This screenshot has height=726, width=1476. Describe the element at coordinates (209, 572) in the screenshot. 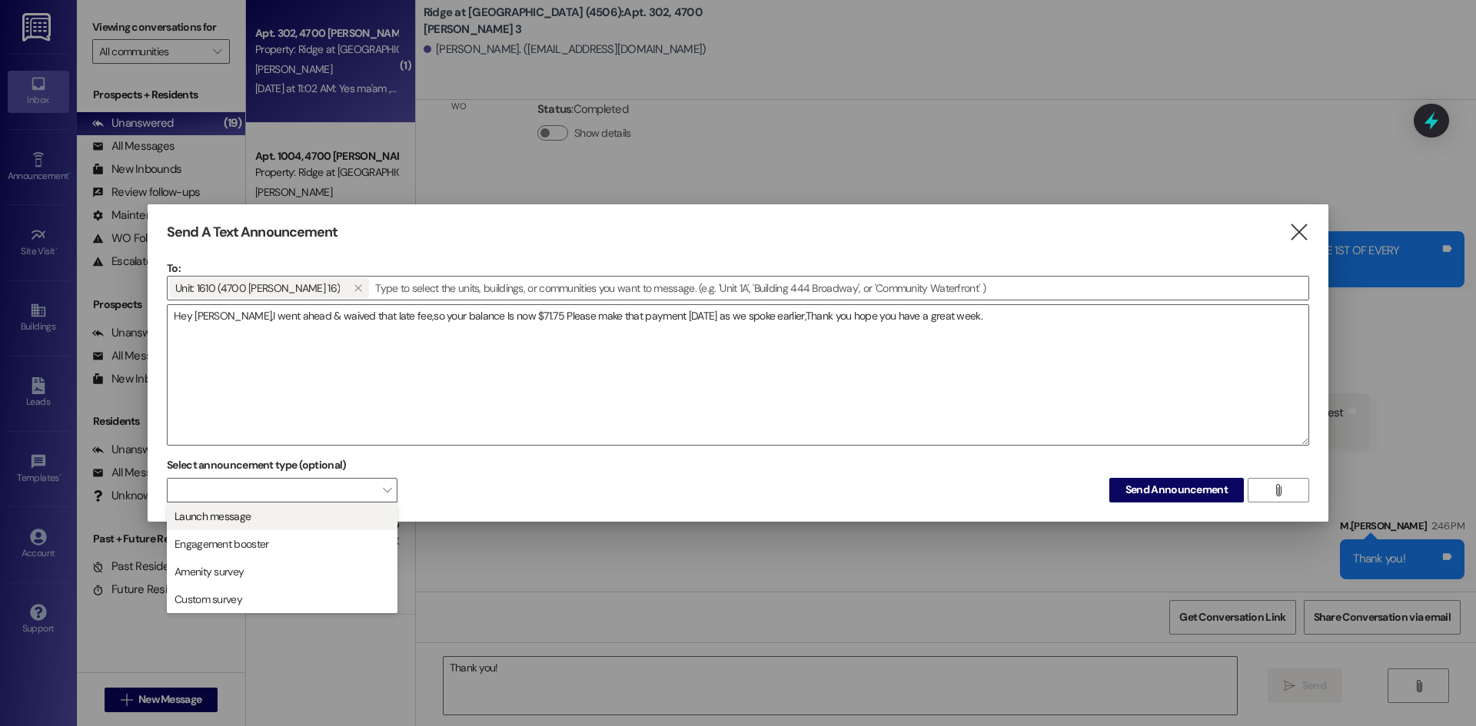

I see `span: Amenity survey` at that location.